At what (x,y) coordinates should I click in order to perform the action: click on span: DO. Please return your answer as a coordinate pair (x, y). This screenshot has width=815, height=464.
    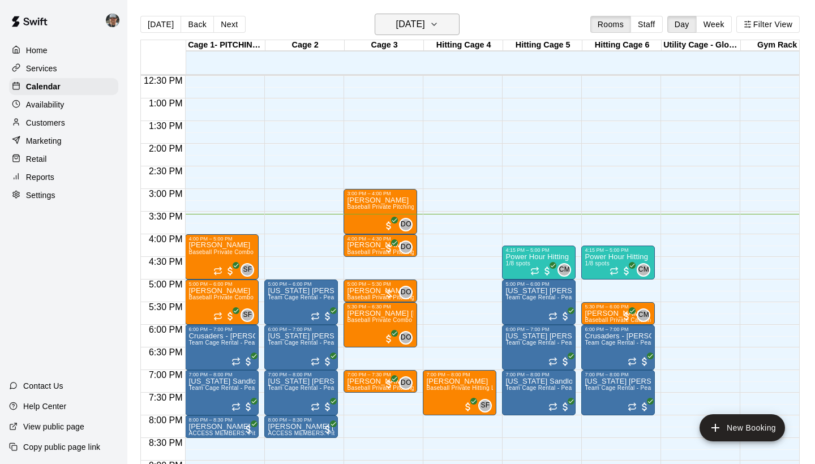
    Looking at the image, I should click on (406, 338).